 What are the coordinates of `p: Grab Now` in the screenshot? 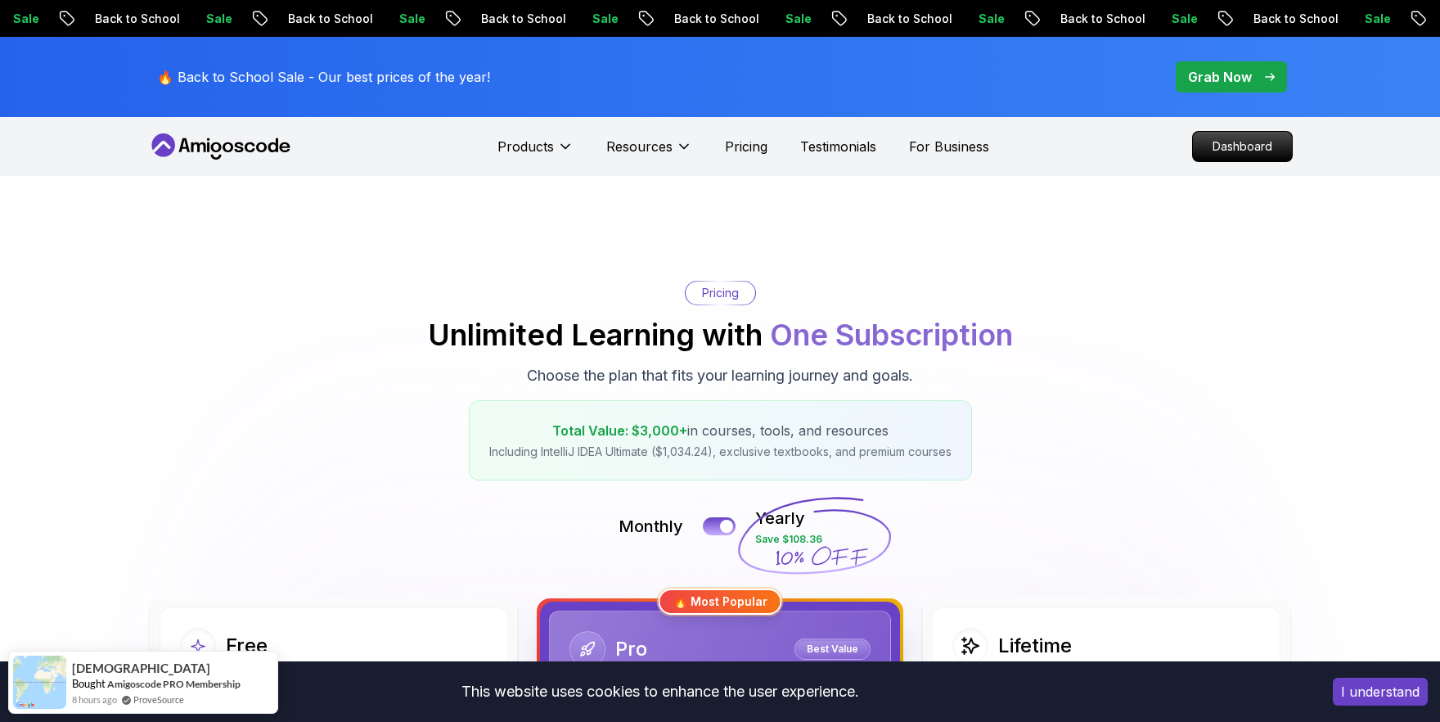 It's located at (1220, 77).